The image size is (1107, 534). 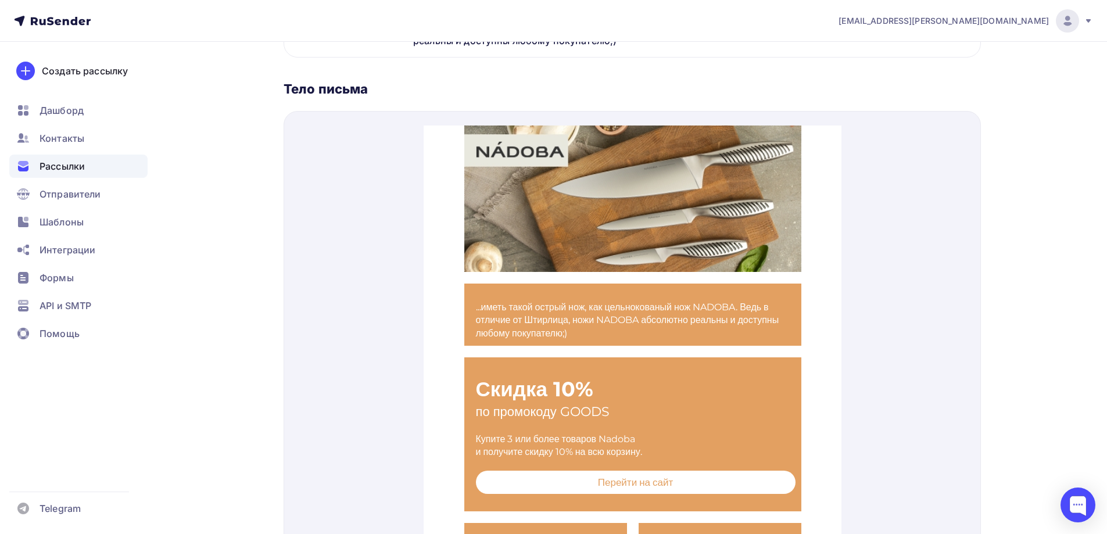 I want to click on span: Telegram, so click(x=60, y=508).